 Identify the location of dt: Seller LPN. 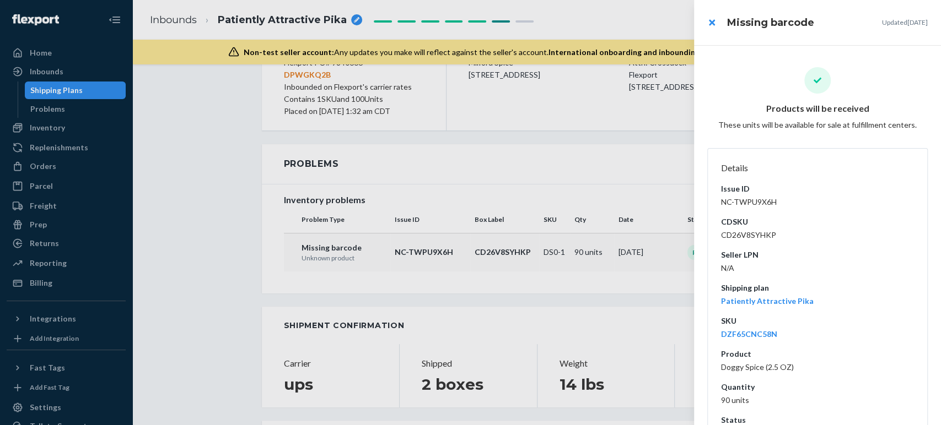
(817, 255).